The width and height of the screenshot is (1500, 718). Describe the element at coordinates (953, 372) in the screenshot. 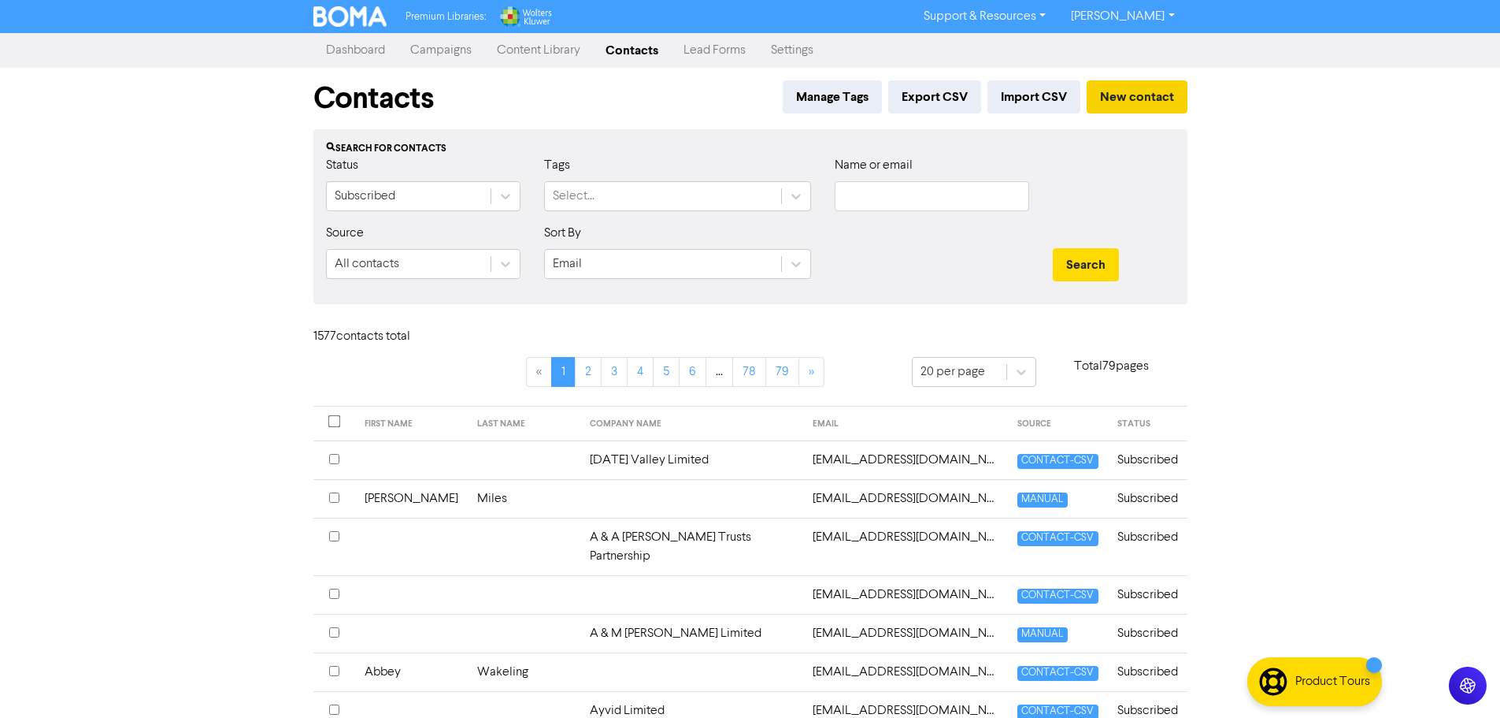

I see `div: 20 per page` at that location.